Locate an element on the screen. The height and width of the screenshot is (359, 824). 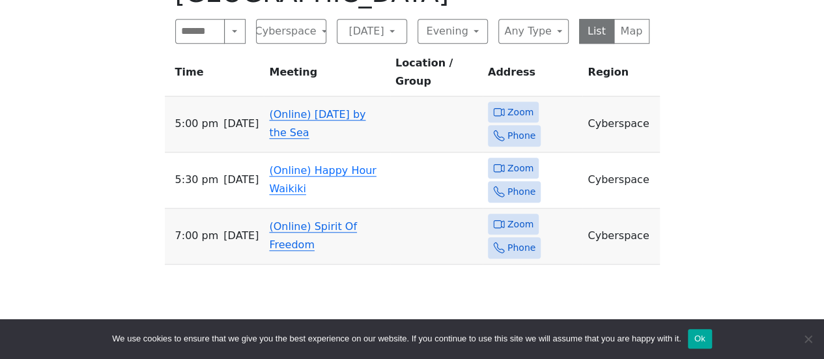
input: Search is located at coordinates (200, 31).